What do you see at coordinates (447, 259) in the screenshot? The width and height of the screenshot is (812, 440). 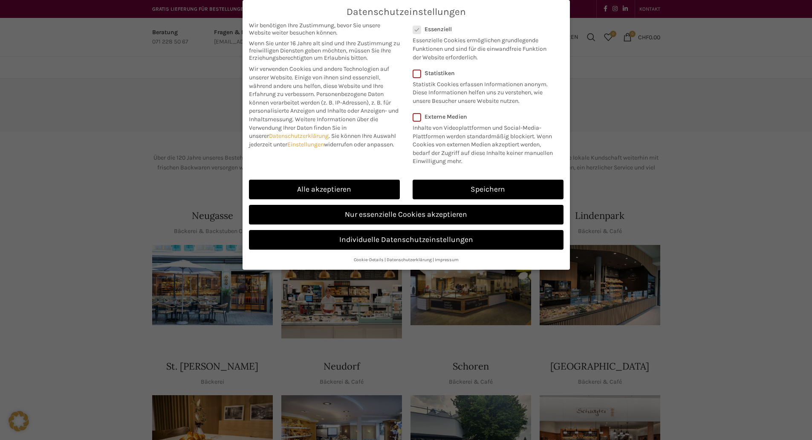 I see `a: Impressum` at bounding box center [447, 259].